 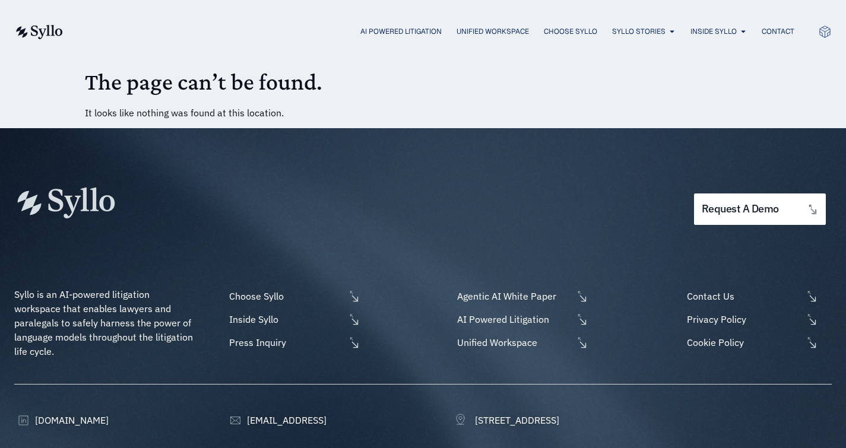 I want to click on span: Privacy Policy, so click(x=743, y=319).